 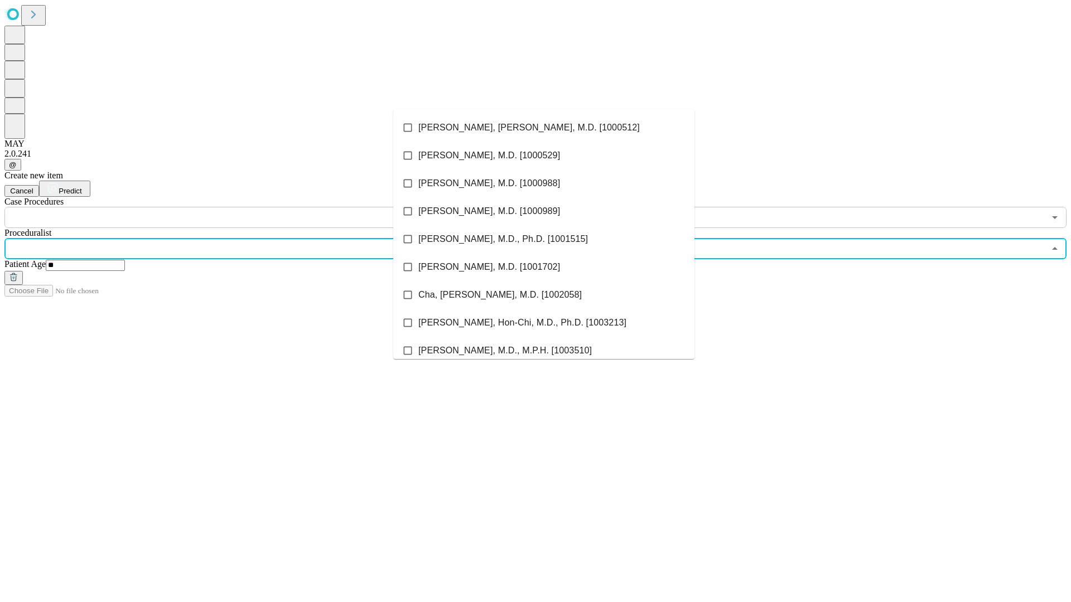 What do you see at coordinates (28, 233) in the screenshot?
I see `span: Proceduralist` at bounding box center [28, 233].